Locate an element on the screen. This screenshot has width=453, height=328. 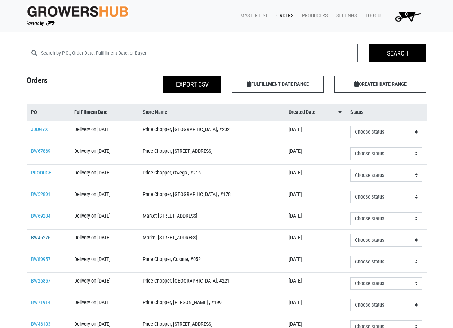
span: Store Name is located at coordinates (155, 112).